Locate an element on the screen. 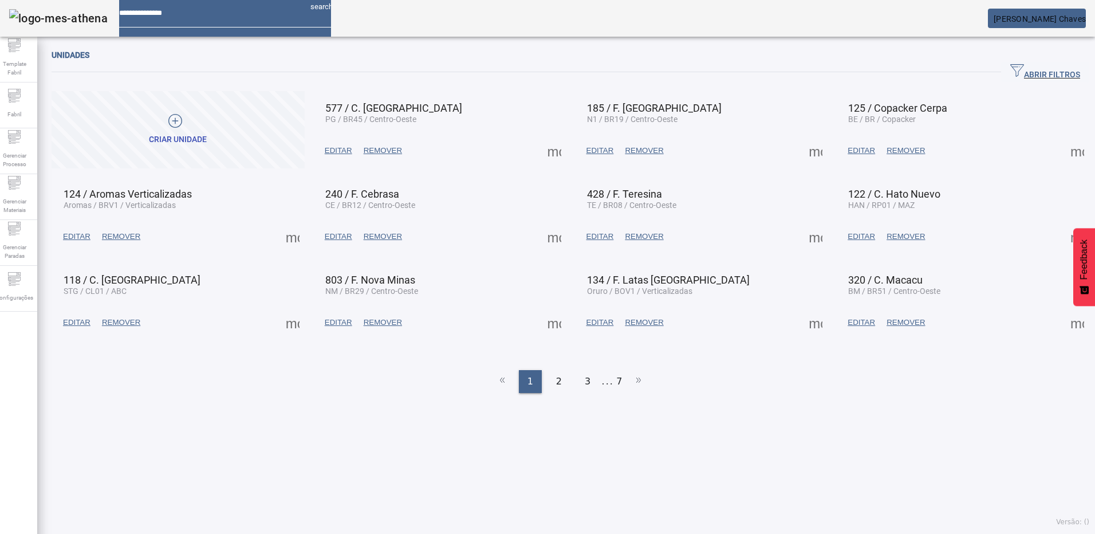  span: 125 / Copacker Cerpa is located at coordinates (897, 108).